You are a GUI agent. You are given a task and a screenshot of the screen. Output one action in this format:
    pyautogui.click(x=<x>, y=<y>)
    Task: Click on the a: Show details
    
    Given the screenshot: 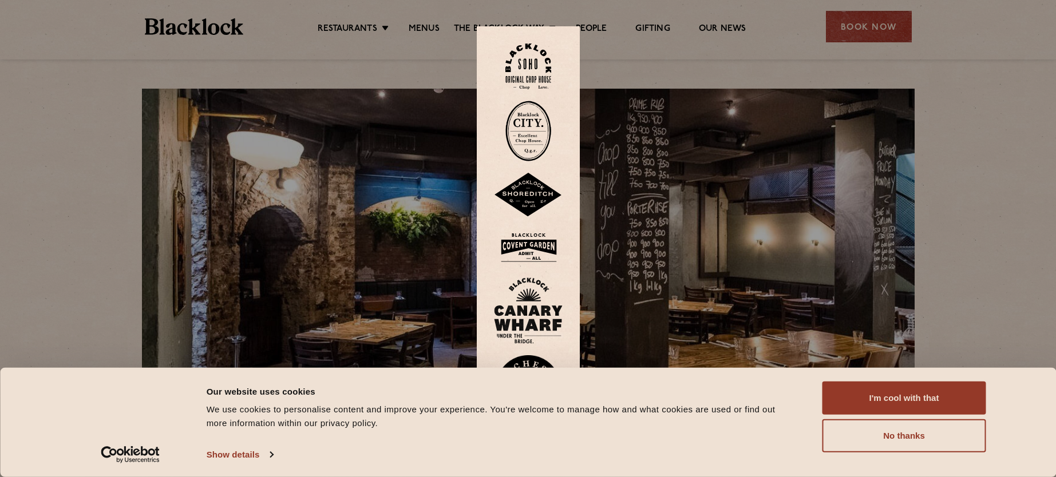 What is the action you would take?
    pyautogui.click(x=240, y=455)
    